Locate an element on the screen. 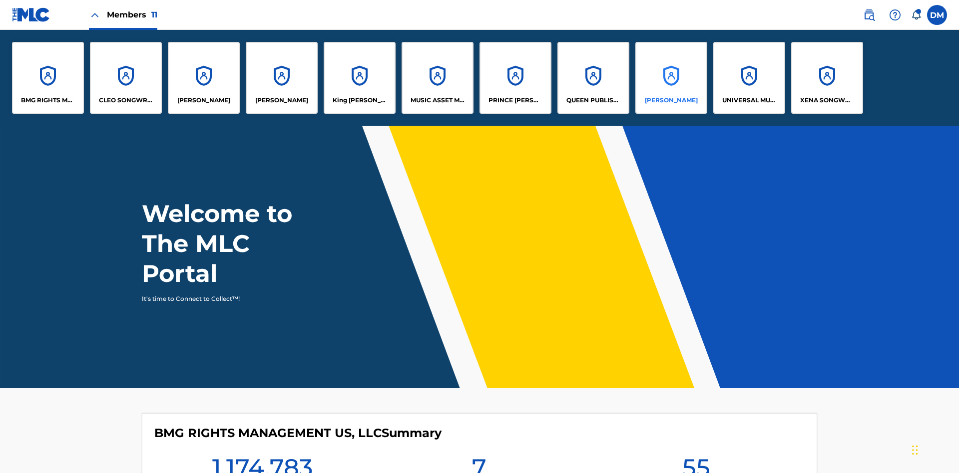  p: King McTesterson is located at coordinates (359, 100).